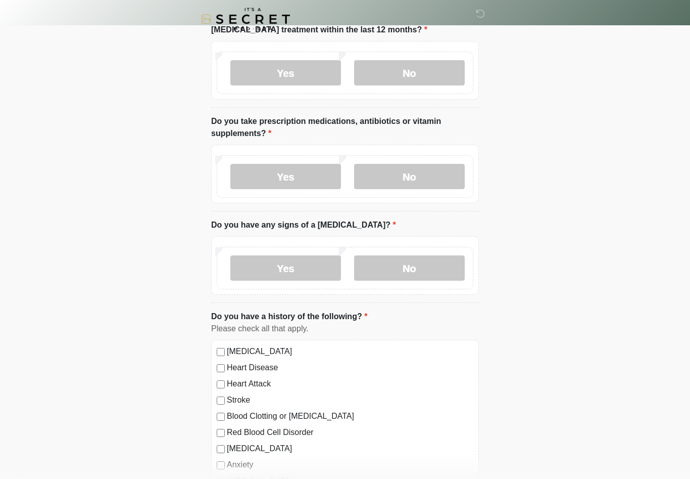  I want to click on label: Do you take prescription medications, antibiotics or vitamin supplements?, so click(345, 127).